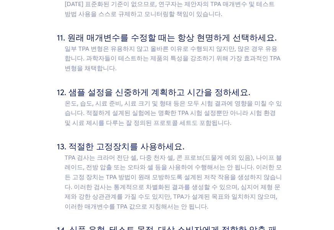  Describe the element at coordinates (173, 112) in the screenshot. I see `font: 온도, 습도, 시료 준비, 시료 크기 및 형태 등은 모두 시험 결과에 영향을 미칠 수 있습니다. 적절하게 설계된 실험에는 명확한 TPA 시험 설정뿐만 아니라 시험 환경 및 시...` at that location.